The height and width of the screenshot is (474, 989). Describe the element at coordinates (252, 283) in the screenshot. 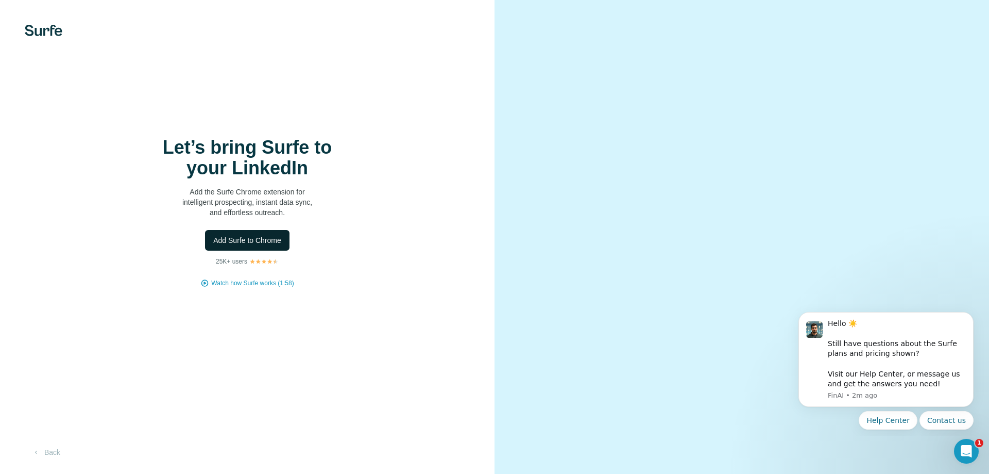

I see `button: Watch how Surfe works (1:58)` at that location.